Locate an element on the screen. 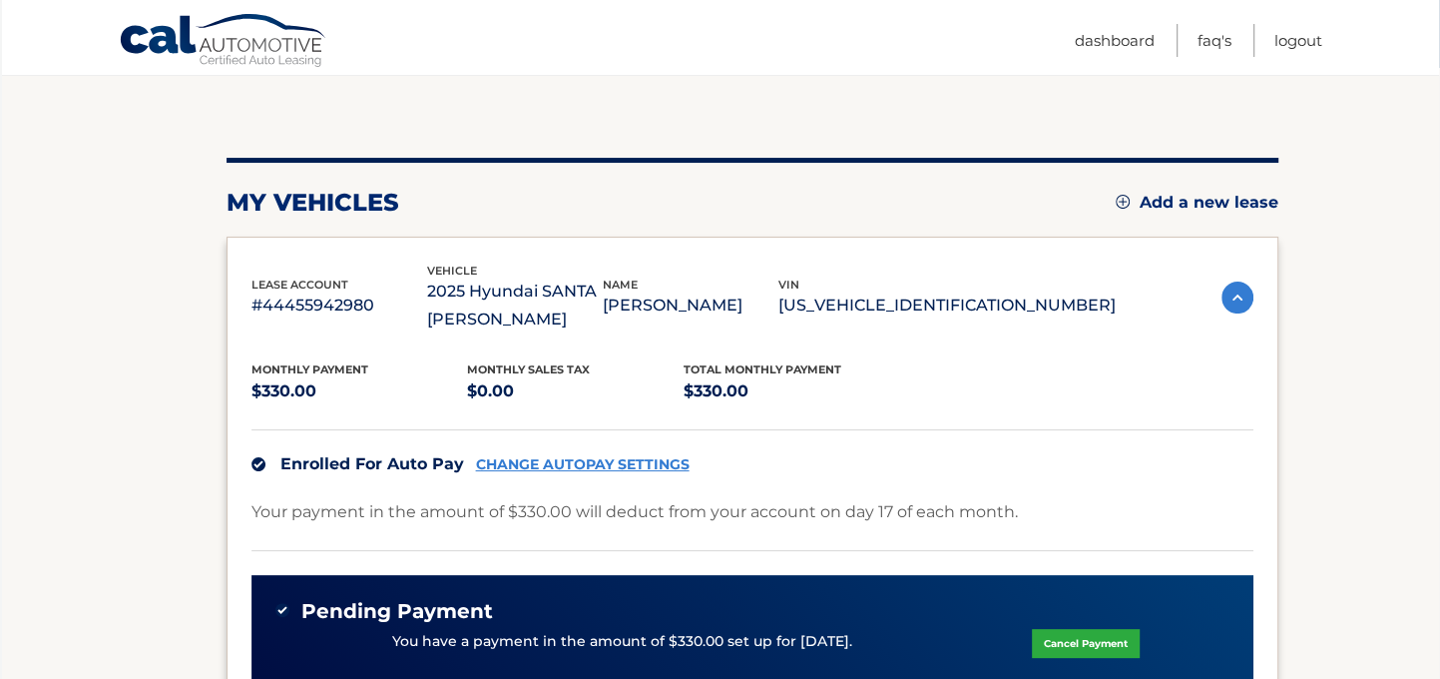 The width and height of the screenshot is (1440, 679). p: Your payment in the amount of $330.00 will deduct from your account on day 17 of each month. is located at coordinates (635, 512).